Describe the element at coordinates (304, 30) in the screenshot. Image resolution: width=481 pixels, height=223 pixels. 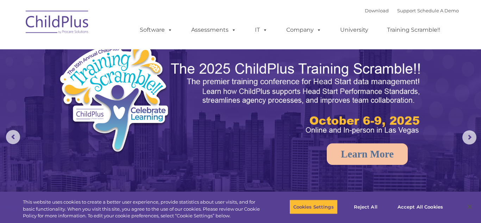
I see `a: Company` at that location.